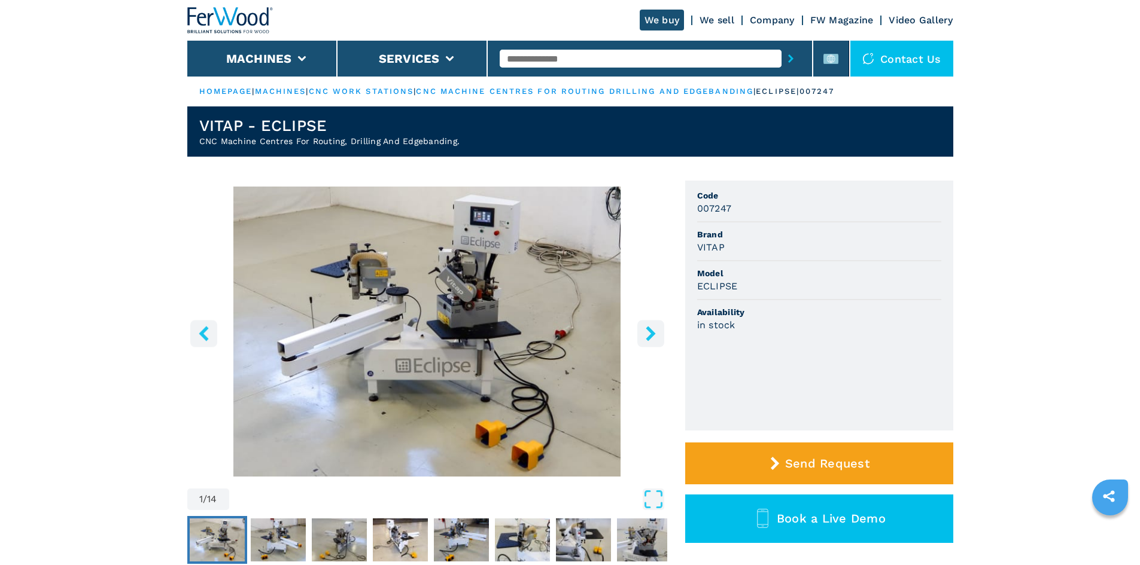 This screenshot has width=1140, height=565. I want to click on span: Brand, so click(819, 235).